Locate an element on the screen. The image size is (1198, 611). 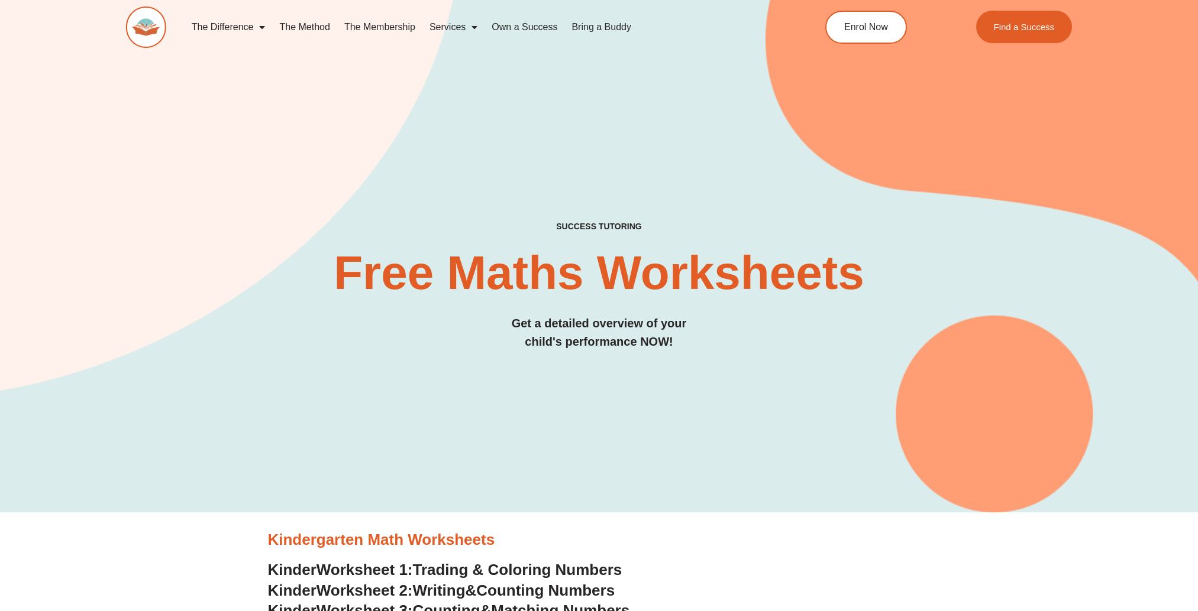
a: The Difference is located at coordinates (228, 27).